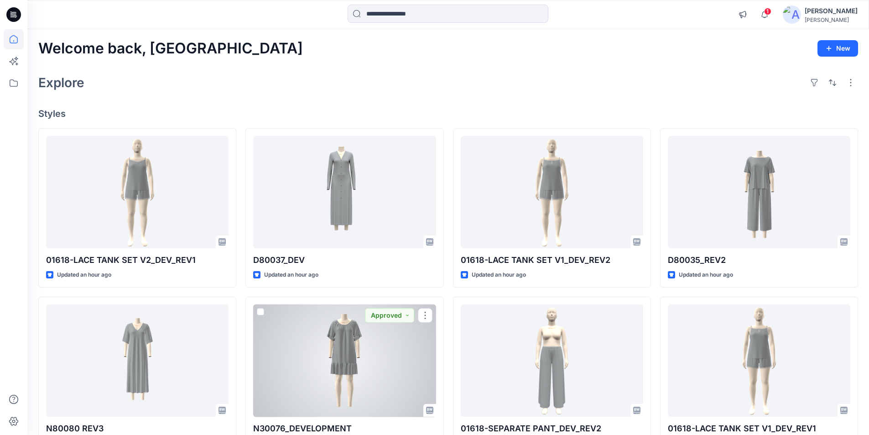 This screenshot has width=869, height=435. I want to click on button: New, so click(838, 48).